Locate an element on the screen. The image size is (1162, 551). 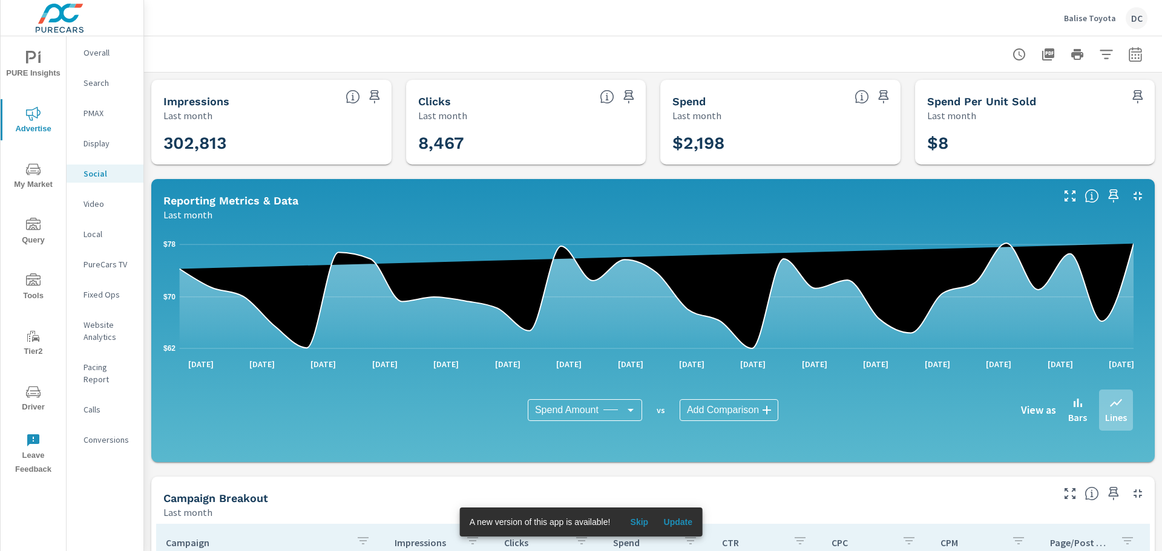
button: Skip is located at coordinates (639, 522).